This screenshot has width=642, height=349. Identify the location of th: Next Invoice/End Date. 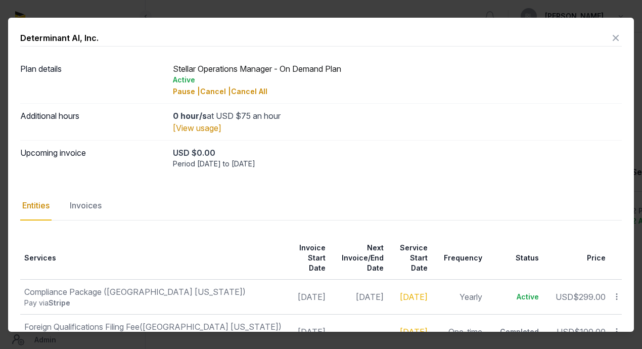
(361, 258).